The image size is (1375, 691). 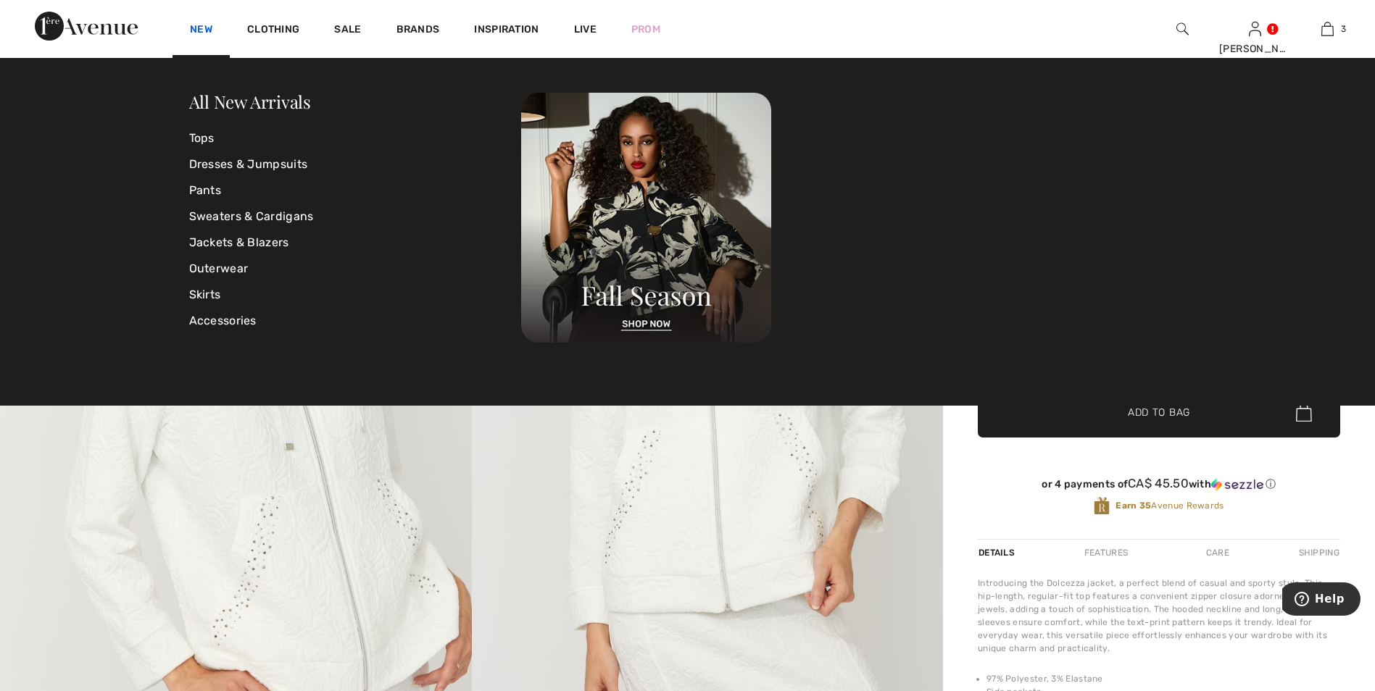 What do you see at coordinates (1158, 483) in the screenshot?
I see `span: CA$ 45.50` at bounding box center [1158, 483].